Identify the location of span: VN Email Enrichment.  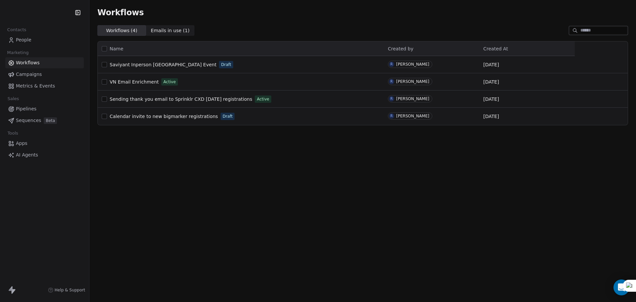
(134, 82).